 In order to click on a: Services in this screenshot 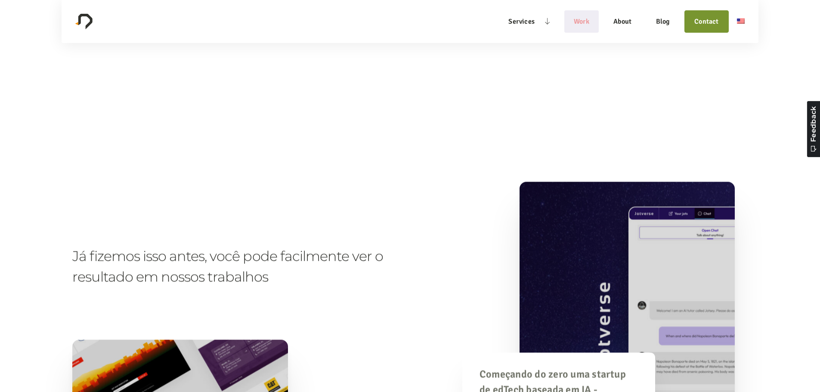, I will do `click(521, 22)`.